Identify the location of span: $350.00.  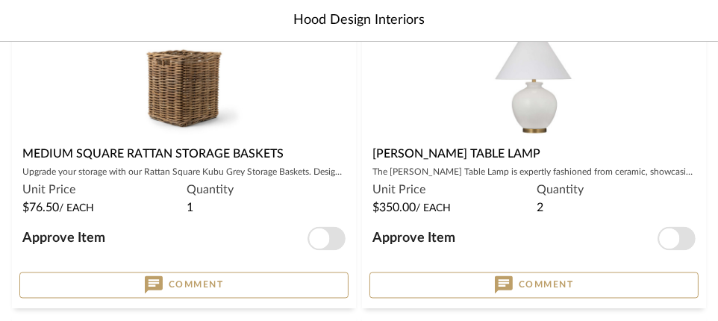
(394, 208).